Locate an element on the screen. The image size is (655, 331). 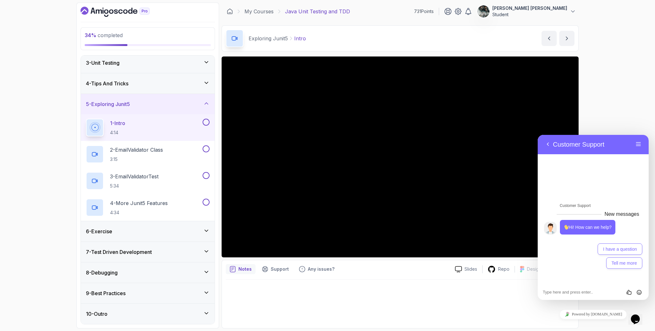
h3: 8 - Debugging is located at coordinates (102, 272).